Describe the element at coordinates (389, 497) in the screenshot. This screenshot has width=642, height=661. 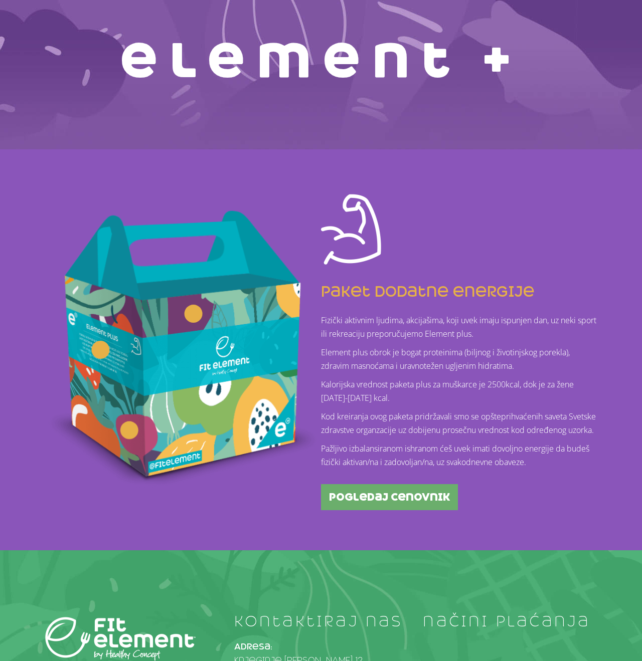
I see `a: pogledaj cenovnik` at that location.